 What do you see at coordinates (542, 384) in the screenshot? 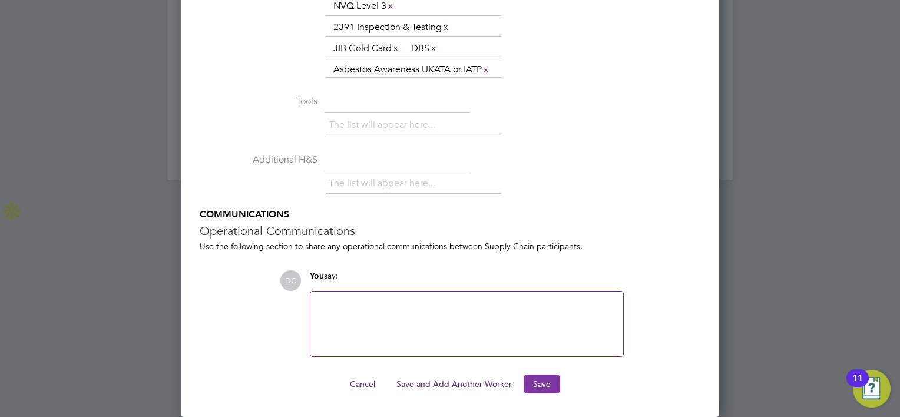
I see `button: Save` at bounding box center [542, 384].